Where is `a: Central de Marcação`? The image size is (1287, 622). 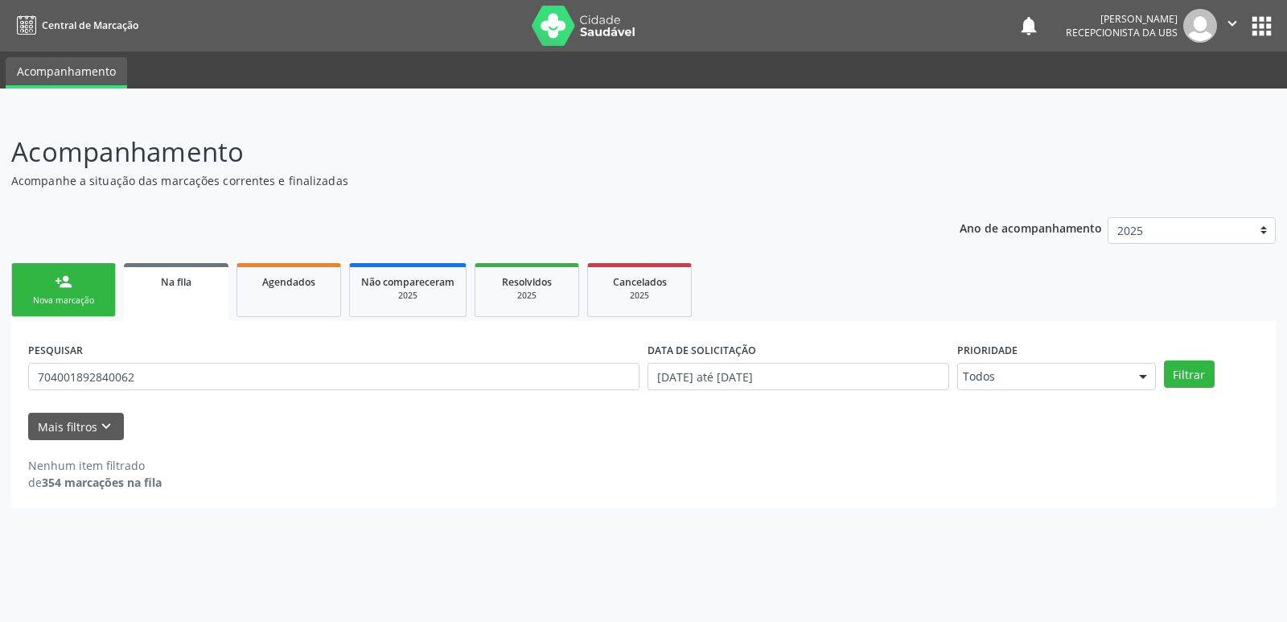
a: Central de Marcação is located at coordinates (75, 25).